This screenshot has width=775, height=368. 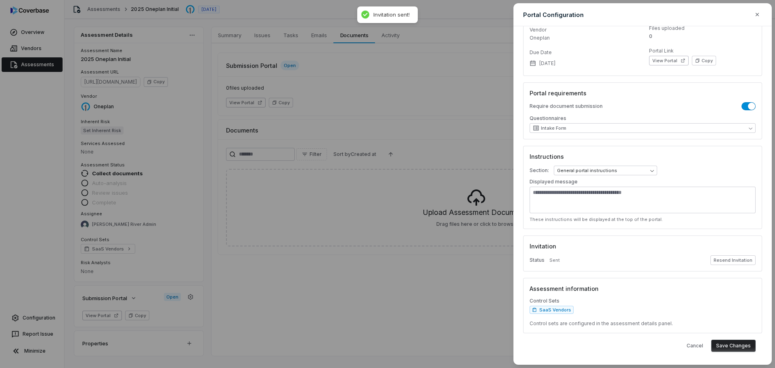 I want to click on h3: Portal requirements, so click(x=643, y=93).